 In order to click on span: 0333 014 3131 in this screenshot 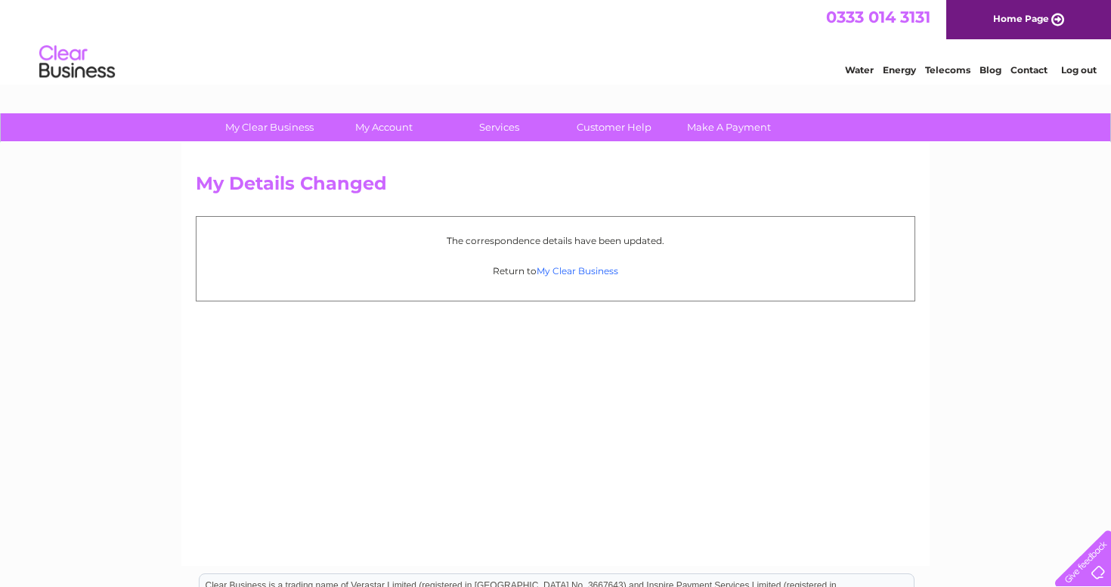, I will do `click(879, 17)`.